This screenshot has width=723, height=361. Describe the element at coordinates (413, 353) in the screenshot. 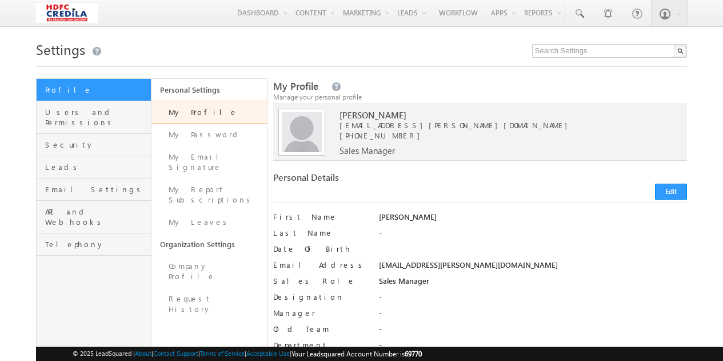

I see `span: 69770` at that location.